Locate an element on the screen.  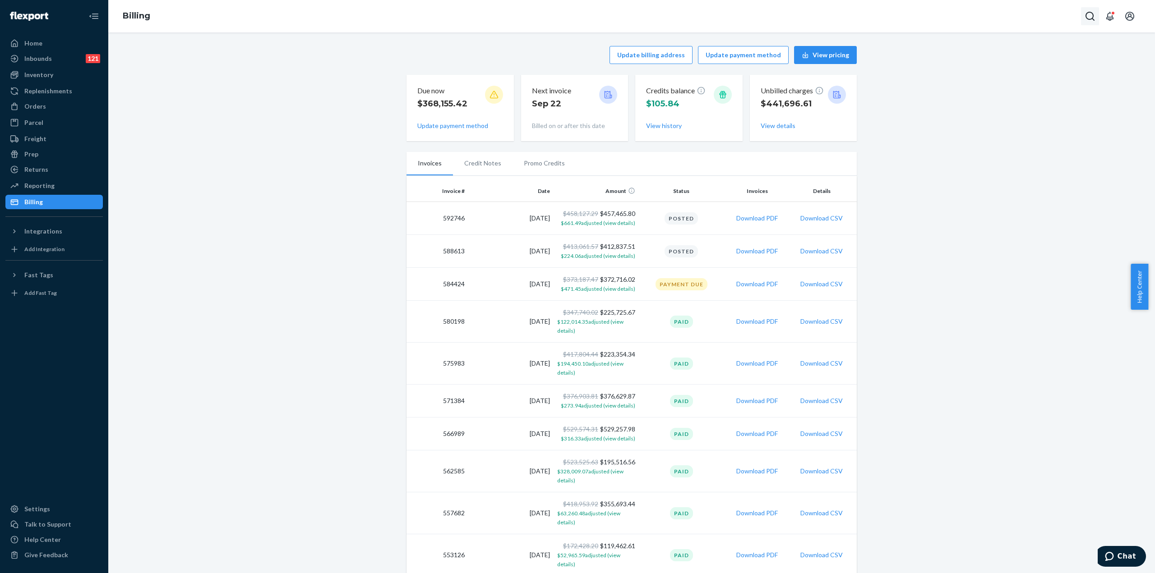
button: Integrations is located at coordinates (54, 231).